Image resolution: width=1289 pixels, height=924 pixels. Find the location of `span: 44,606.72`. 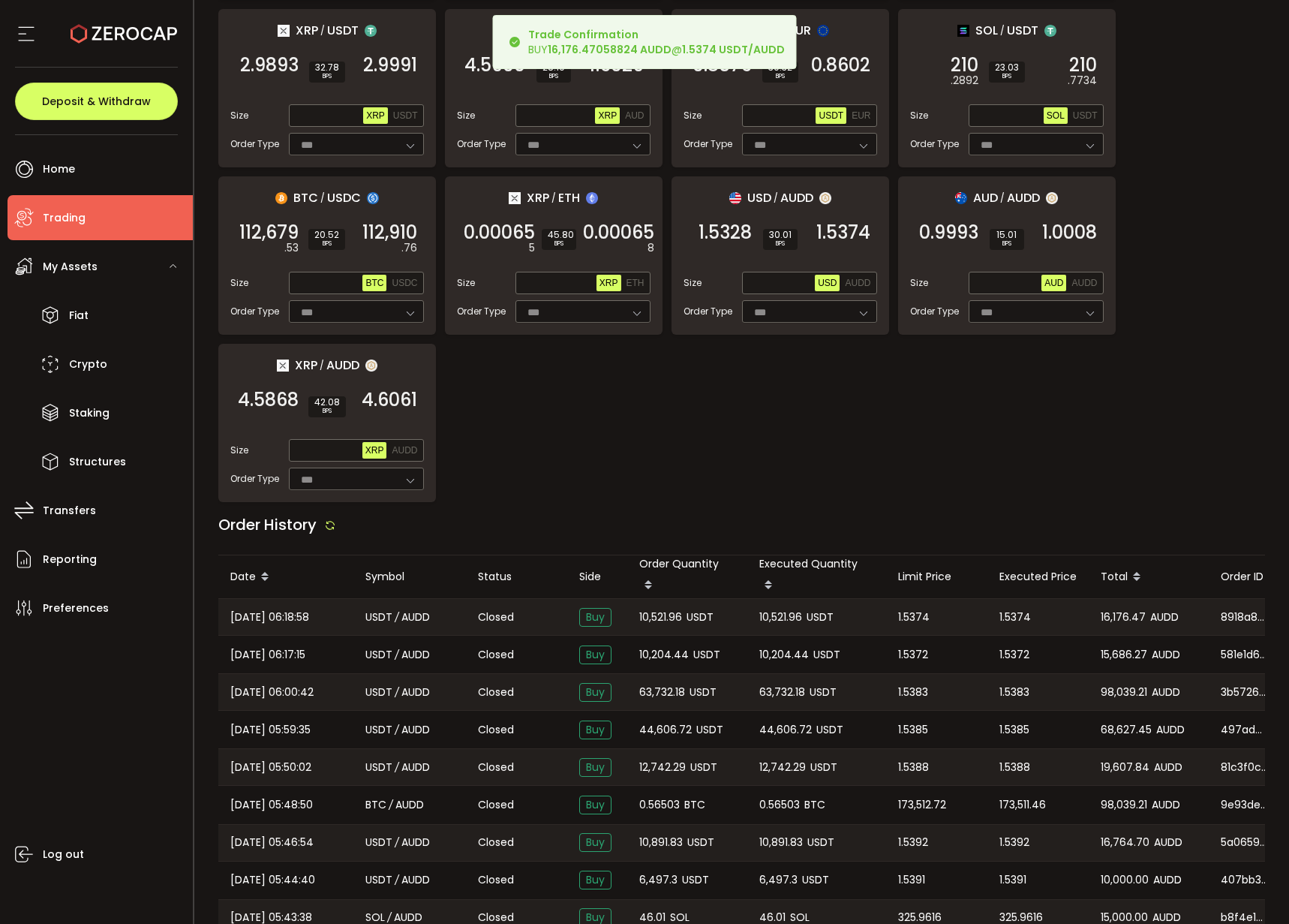

span: 44,606.72 is located at coordinates (666, 729).